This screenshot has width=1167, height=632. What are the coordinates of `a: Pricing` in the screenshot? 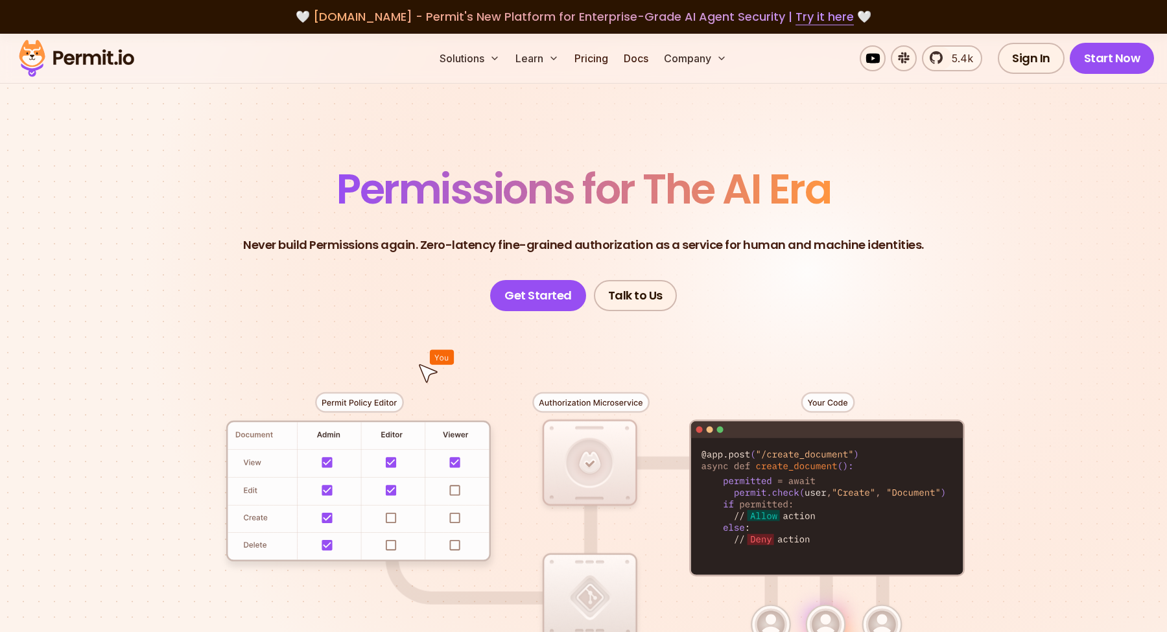 It's located at (591, 58).